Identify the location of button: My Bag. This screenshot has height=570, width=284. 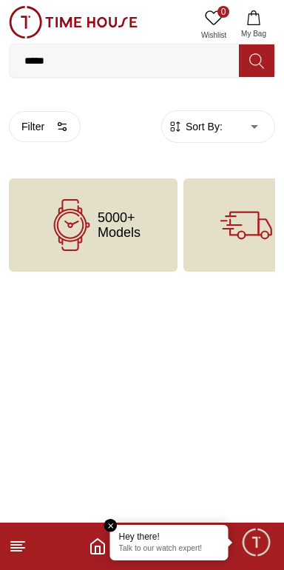
(254, 24).